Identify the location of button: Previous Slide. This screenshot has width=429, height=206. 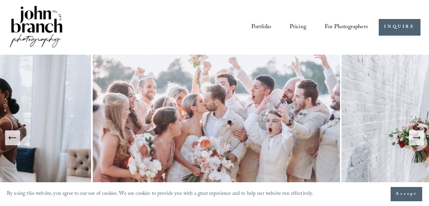
(13, 138).